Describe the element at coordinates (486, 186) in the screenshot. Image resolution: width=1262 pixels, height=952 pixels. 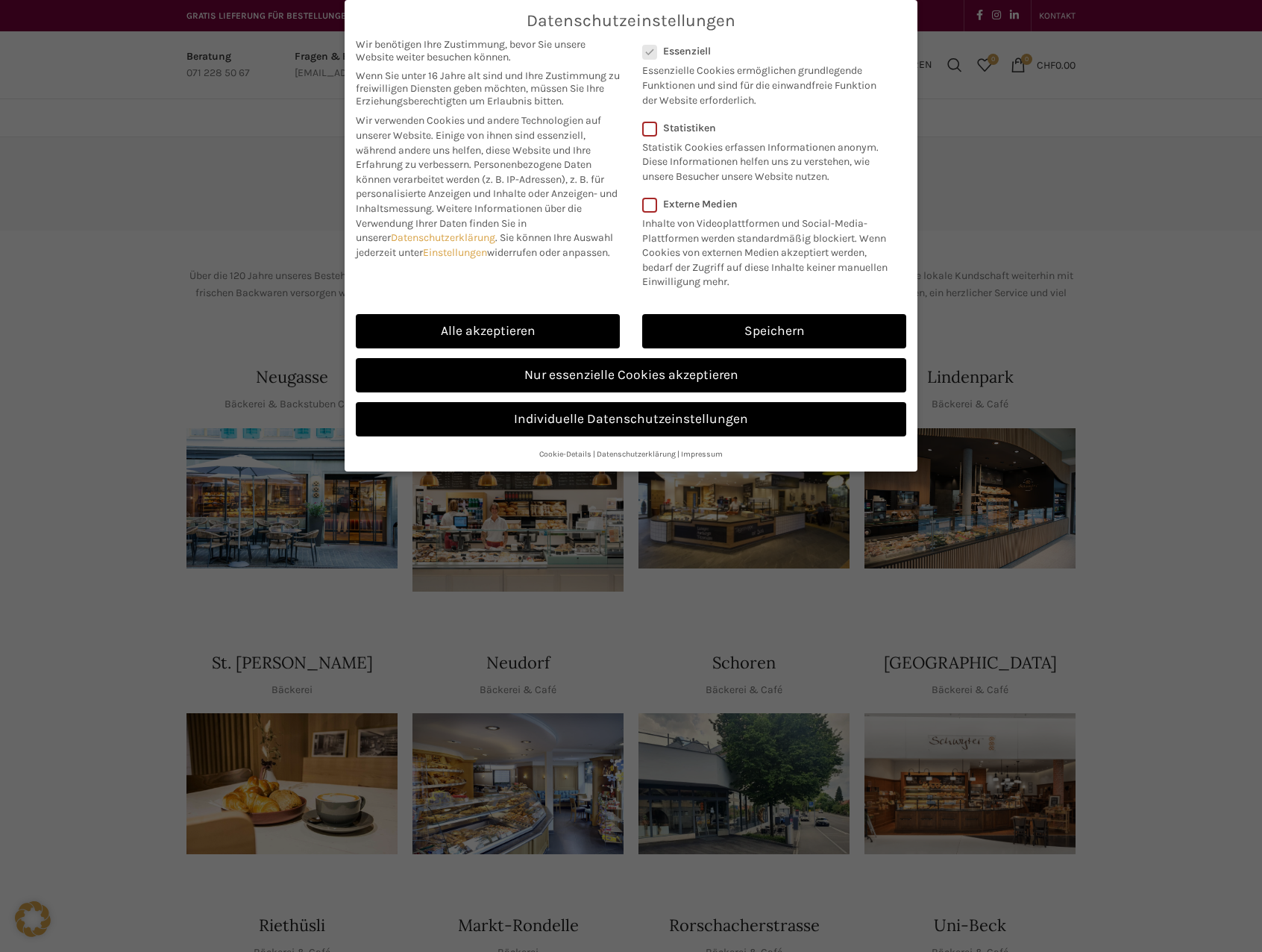
I see `span: Personenbezogene Daten können verarbeitet werden (z. B. IP-Adressen), z. B. für personalisierte A...` at that location.